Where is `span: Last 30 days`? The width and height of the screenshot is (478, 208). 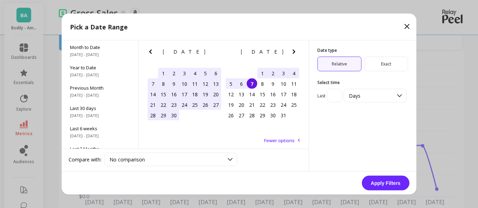 span: Last 30 days is located at coordinates (100, 108).